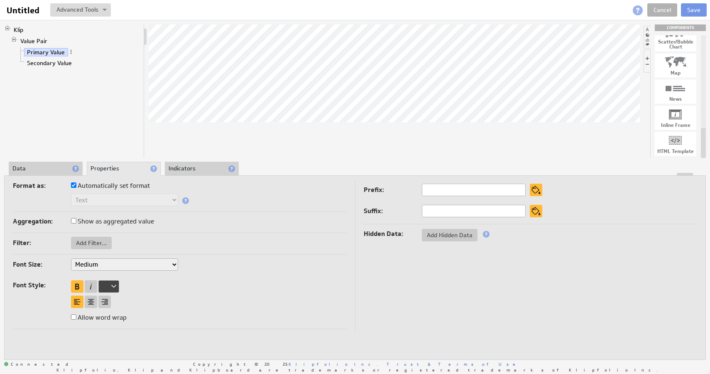  Describe the element at coordinates (694, 10) in the screenshot. I see `button: Save` at that location.